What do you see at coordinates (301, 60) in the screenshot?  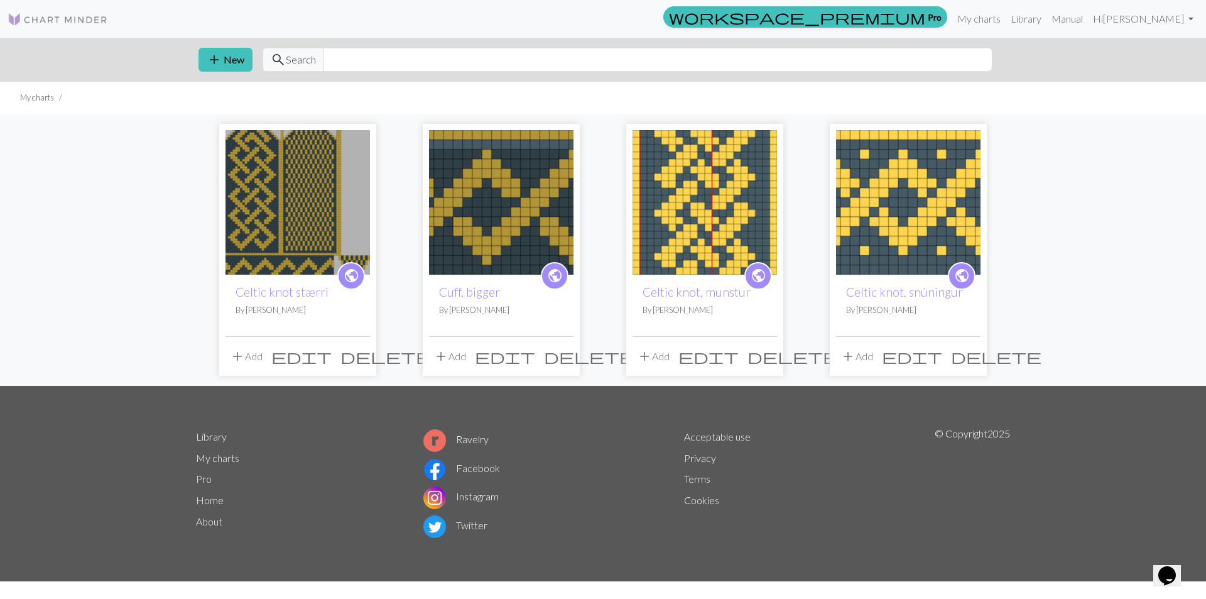 I see `span: Search` at bounding box center [301, 60].